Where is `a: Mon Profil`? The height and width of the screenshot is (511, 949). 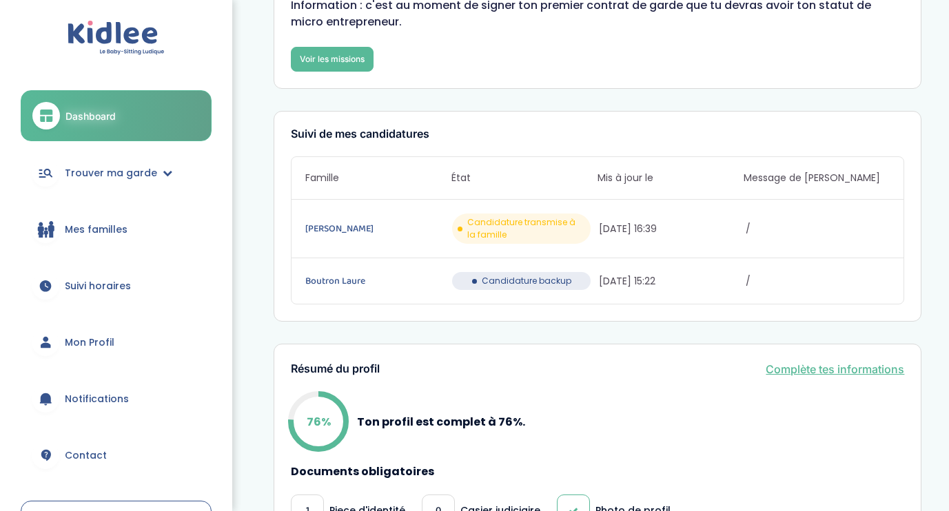
a: Mon Profil is located at coordinates (116, 342).